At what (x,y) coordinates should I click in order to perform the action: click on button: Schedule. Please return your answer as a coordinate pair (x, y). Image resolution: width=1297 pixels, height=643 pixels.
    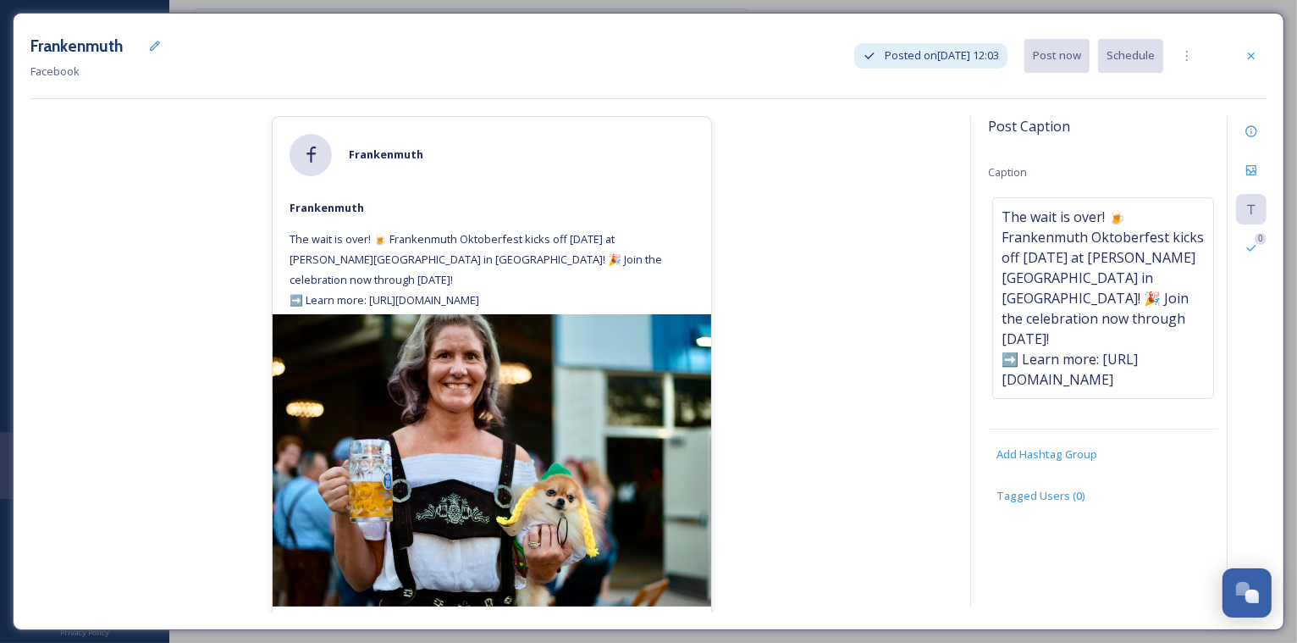
    Looking at the image, I should click on (1131, 55).